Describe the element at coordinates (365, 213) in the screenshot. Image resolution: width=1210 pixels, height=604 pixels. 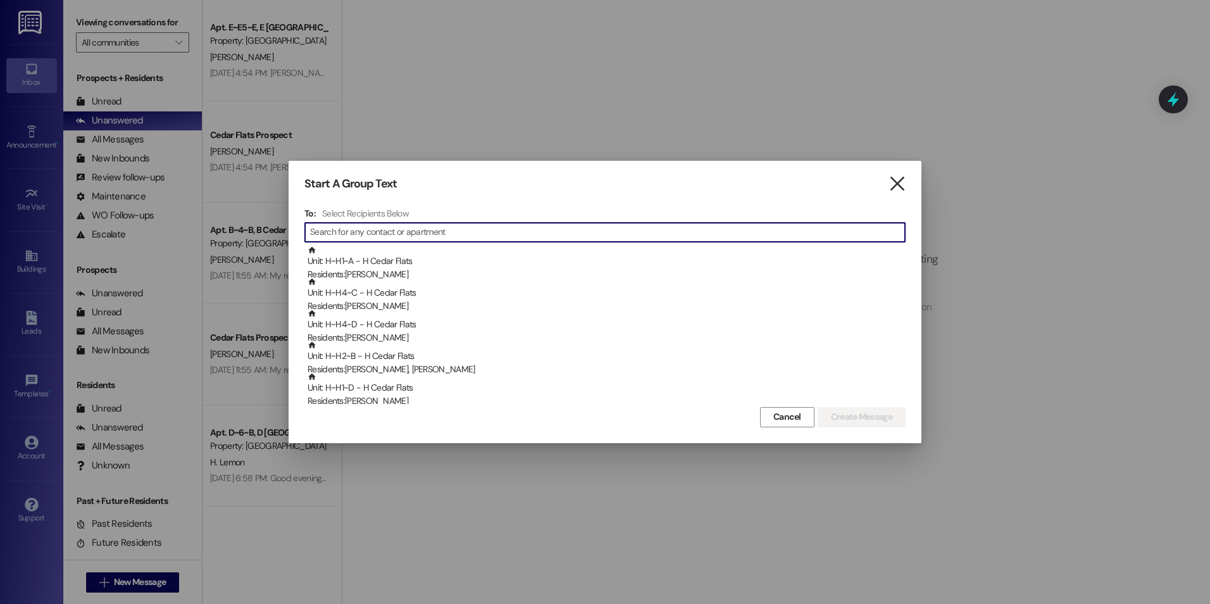
I see `h4: Select Recipients Below` at that location.